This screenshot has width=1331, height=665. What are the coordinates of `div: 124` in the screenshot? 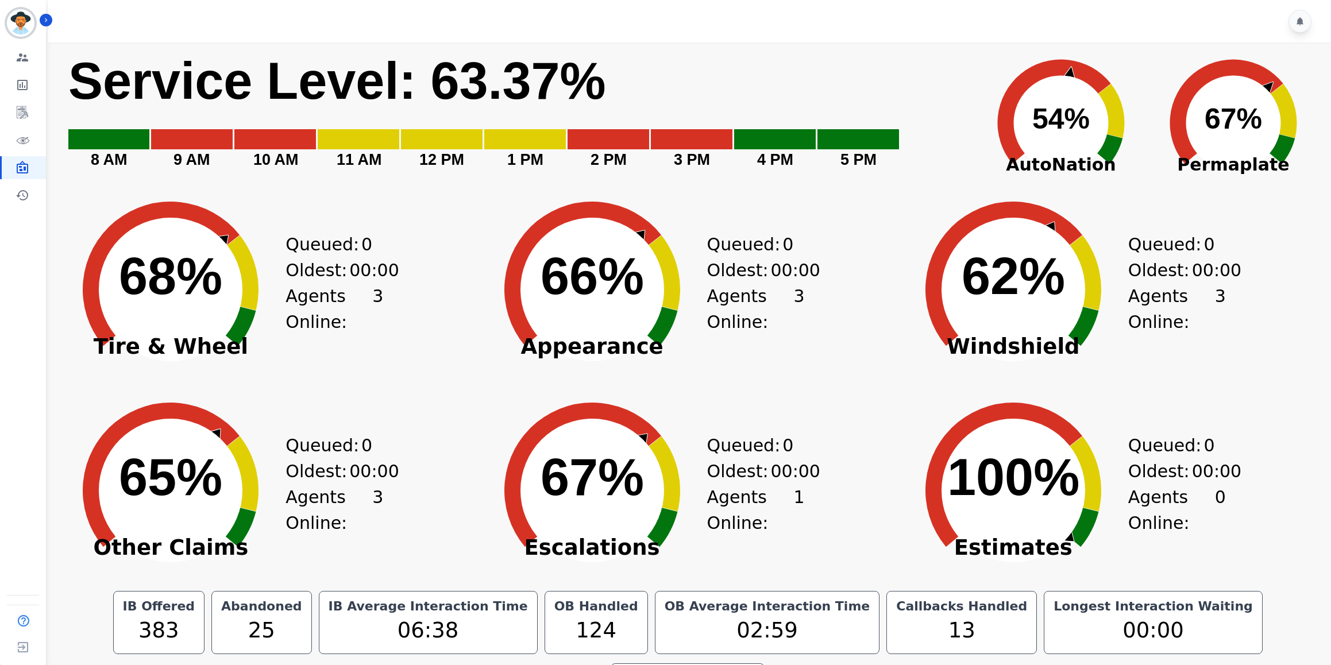 It's located at (596, 631).